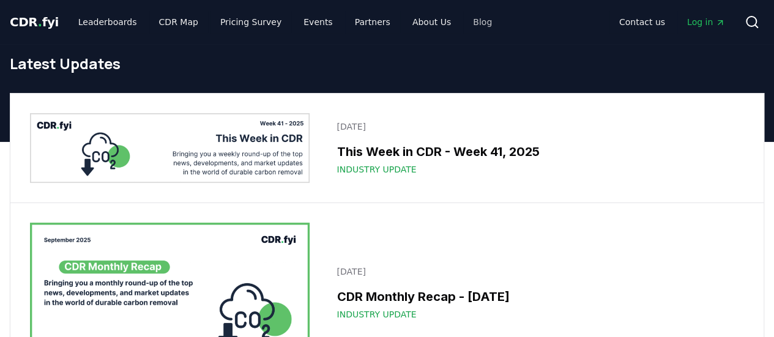  Describe the element at coordinates (706, 22) in the screenshot. I see `a: Log in` at that location.